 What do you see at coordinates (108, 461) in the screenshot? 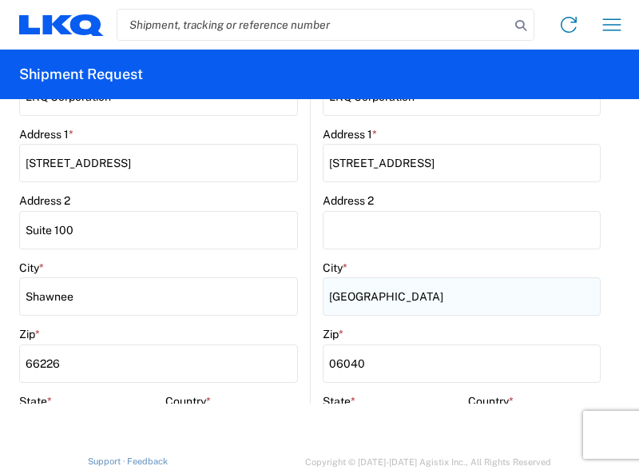
I see `a: Support` at bounding box center [108, 461].